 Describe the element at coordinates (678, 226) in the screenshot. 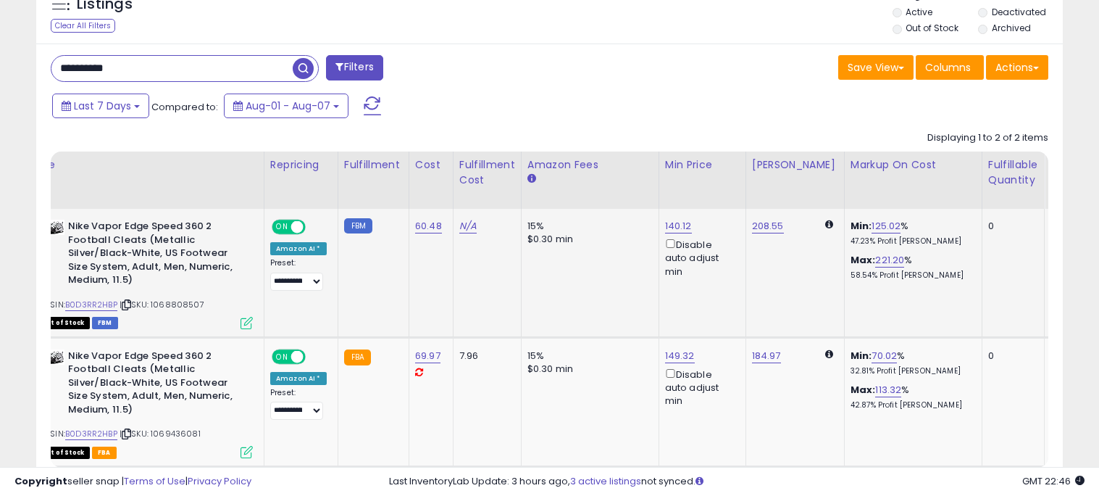

I see `a: 140.12` at that location.